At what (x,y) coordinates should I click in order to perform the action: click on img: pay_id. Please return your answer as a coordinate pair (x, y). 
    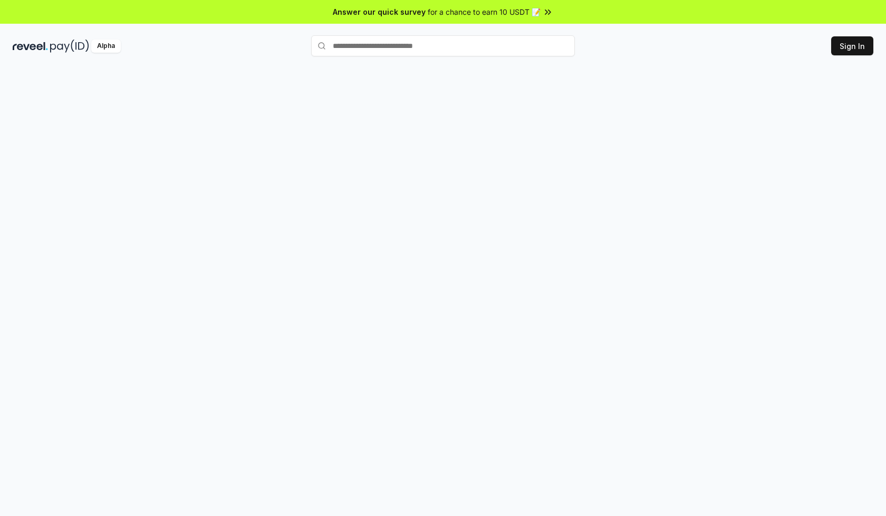
    Looking at the image, I should click on (70, 46).